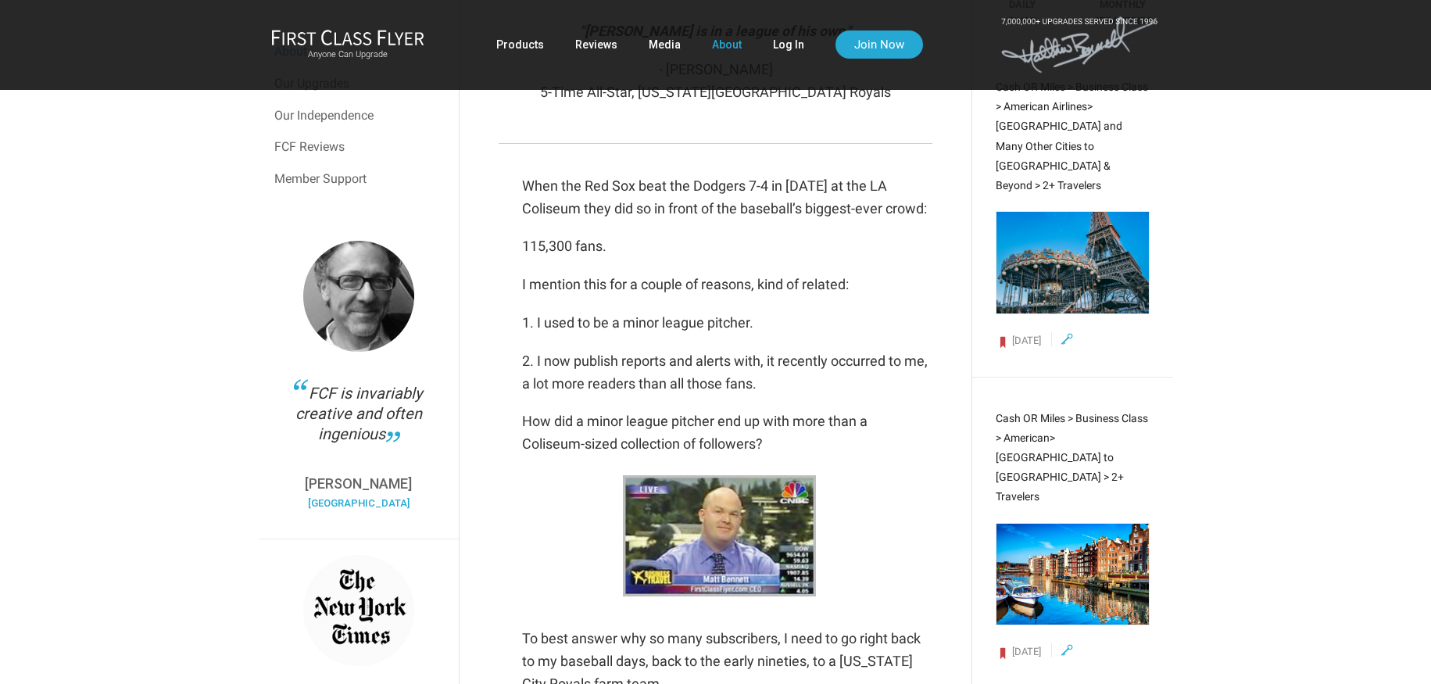 The image size is (1431, 684). What do you see at coordinates (664, 45) in the screenshot?
I see `a: Media` at bounding box center [664, 45].